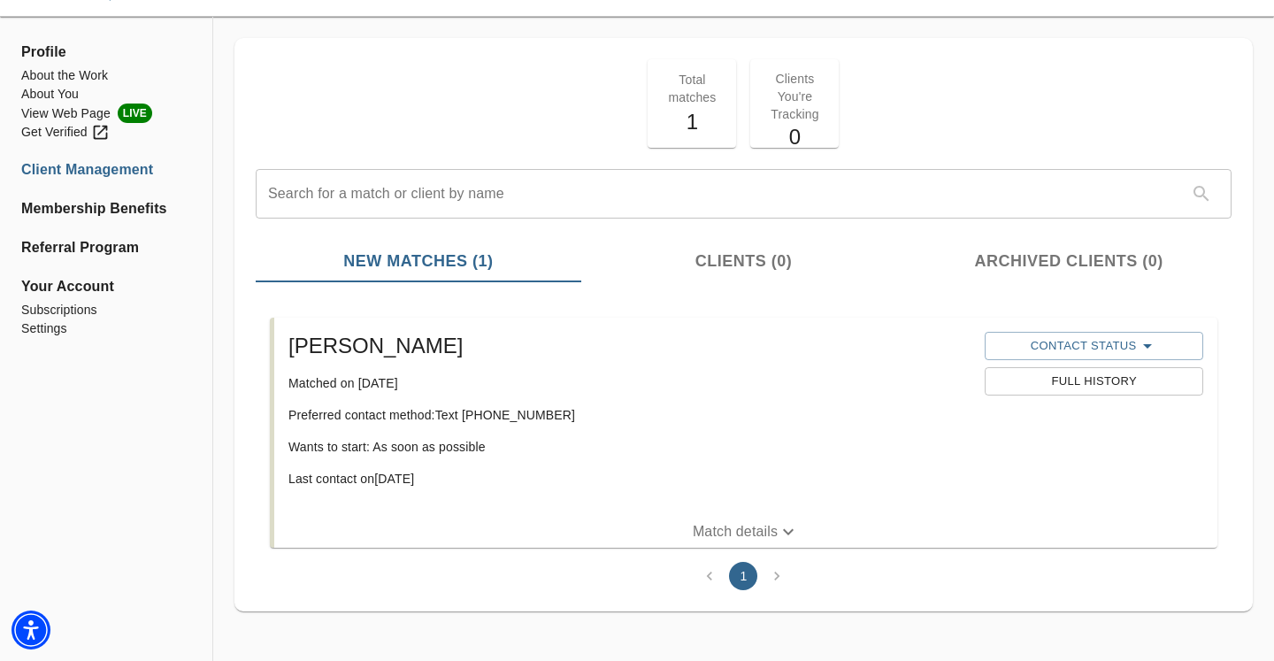 This screenshot has width=1274, height=661. I want to click on p: Match details, so click(735, 532).